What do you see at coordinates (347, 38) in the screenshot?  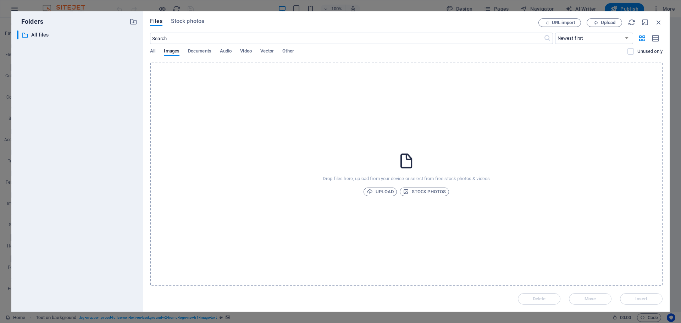 I see `input: Search` at bounding box center [347, 38].